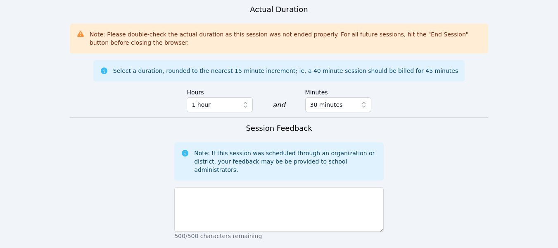 This screenshot has width=558, height=248. What do you see at coordinates (338, 91) in the screenshot?
I see `label: Minutes` at bounding box center [338, 91].